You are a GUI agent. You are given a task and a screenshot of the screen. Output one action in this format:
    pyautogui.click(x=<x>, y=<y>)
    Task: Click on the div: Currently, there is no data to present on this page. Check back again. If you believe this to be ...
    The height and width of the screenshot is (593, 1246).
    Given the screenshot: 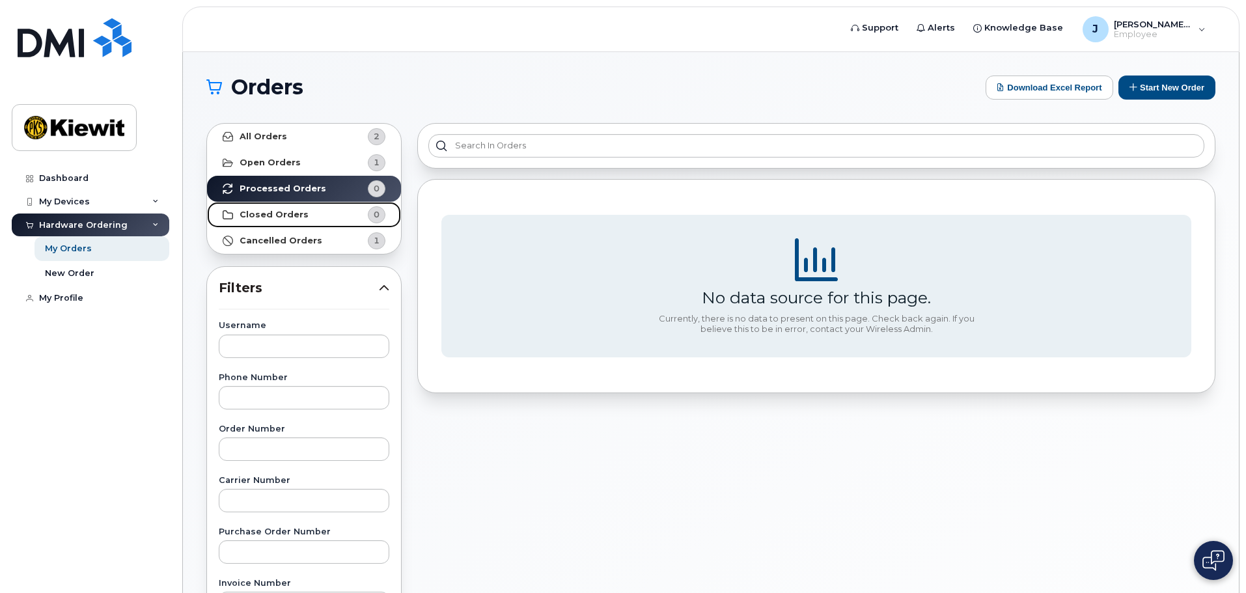 What is the action you would take?
    pyautogui.click(x=817, y=324)
    